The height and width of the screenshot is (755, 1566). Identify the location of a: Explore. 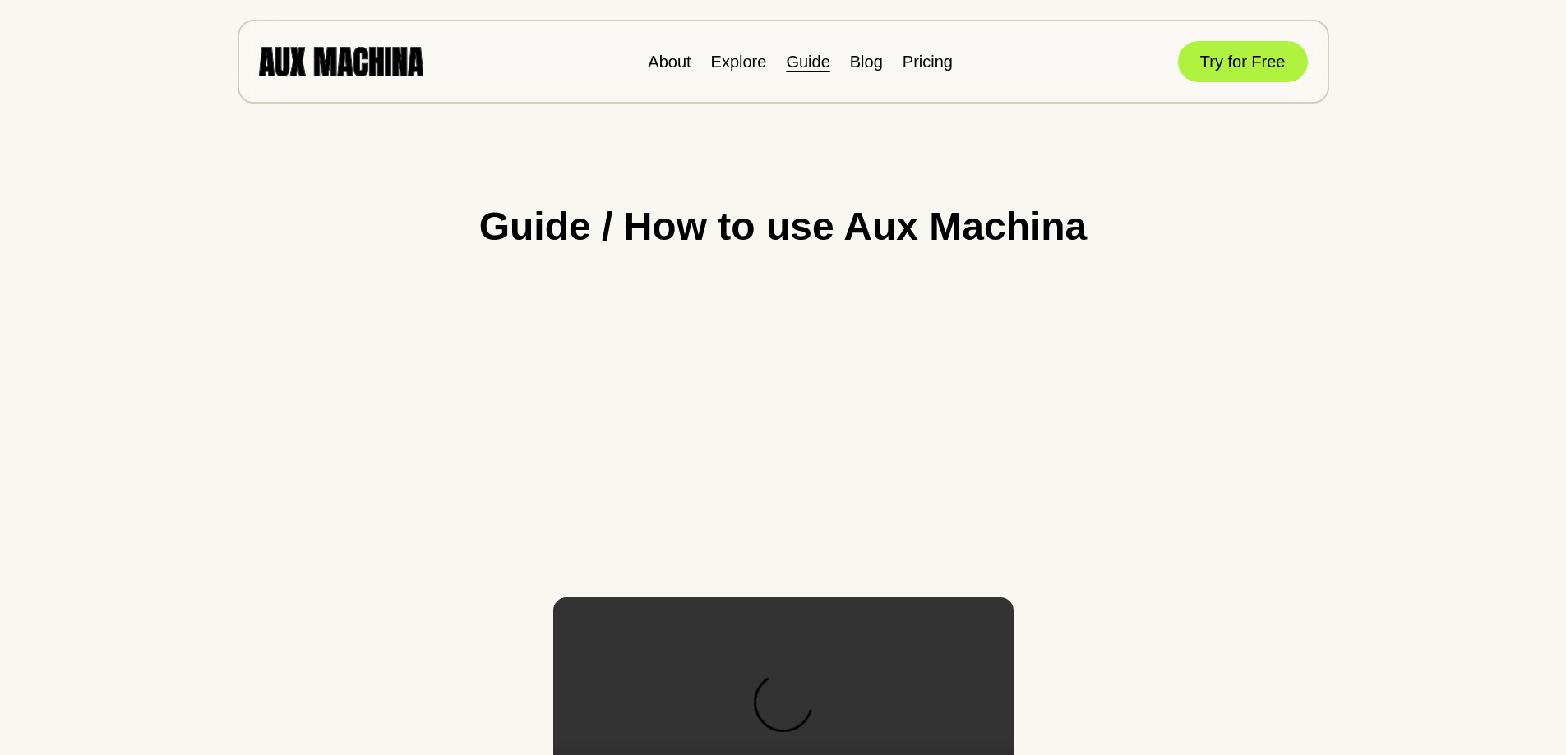
(739, 62).